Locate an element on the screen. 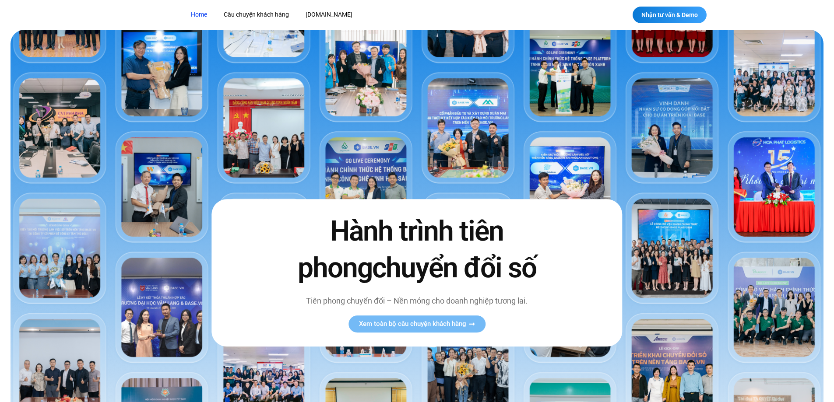 The width and height of the screenshot is (834, 402). span: Xem toàn bộ câu chuyện khách hàng is located at coordinates (412, 324).